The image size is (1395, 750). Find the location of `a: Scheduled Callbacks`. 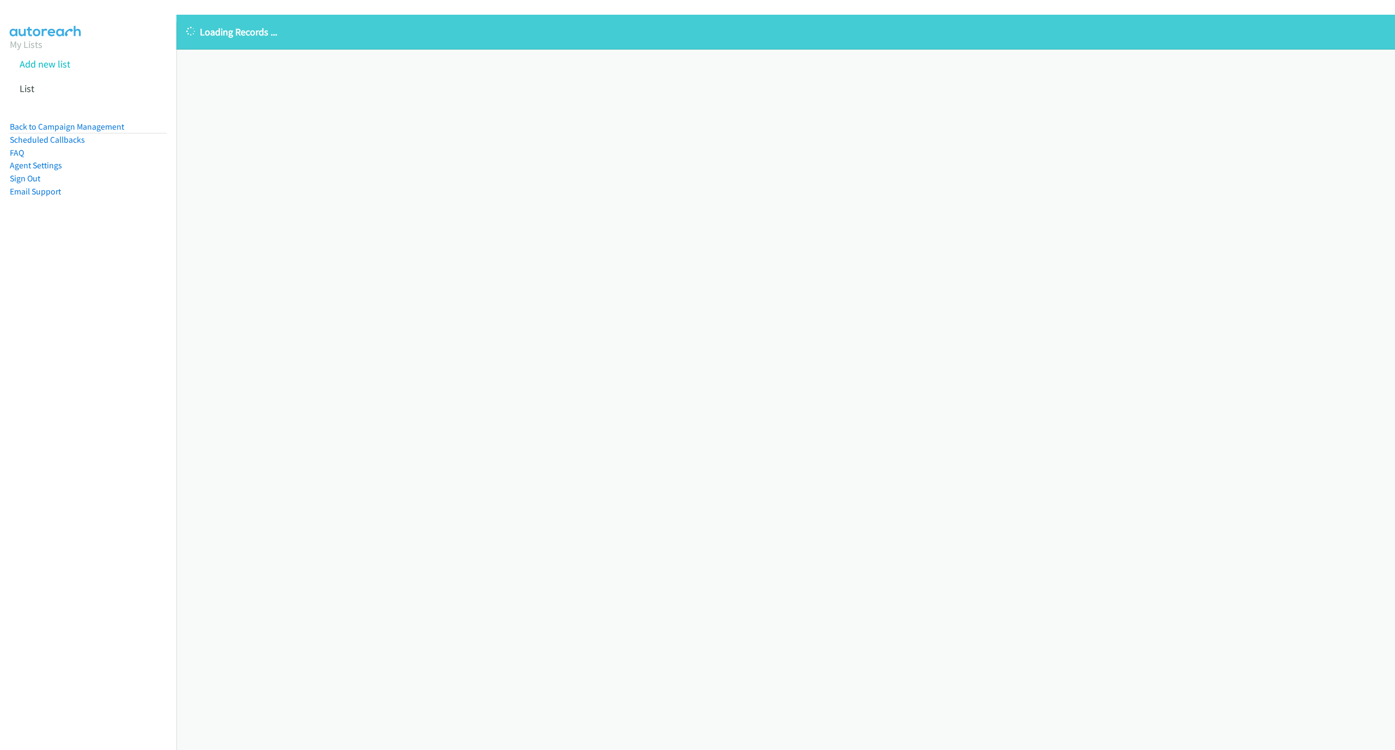

a: Scheduled Callbacks is located at coordinates (47, 139).